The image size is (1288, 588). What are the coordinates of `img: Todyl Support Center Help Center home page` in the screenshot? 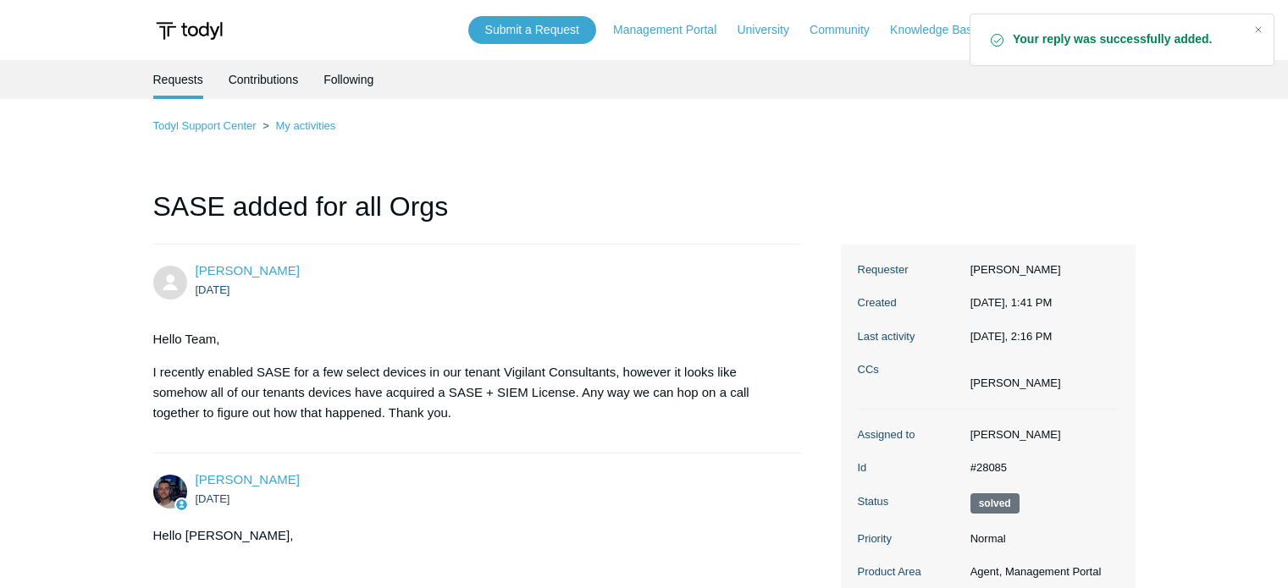 It's located at (189, 30).